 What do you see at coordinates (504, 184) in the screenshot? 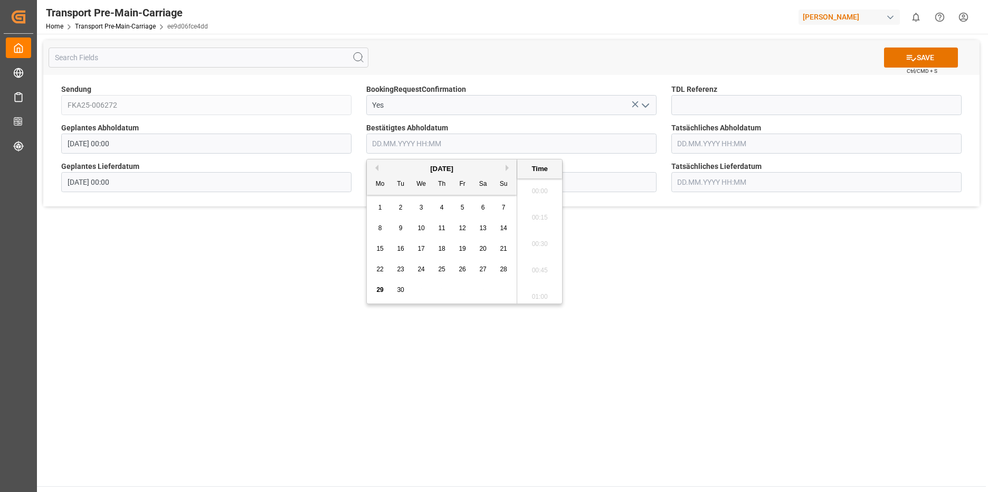
I see `div: Su` at bounding box center [504, 184].